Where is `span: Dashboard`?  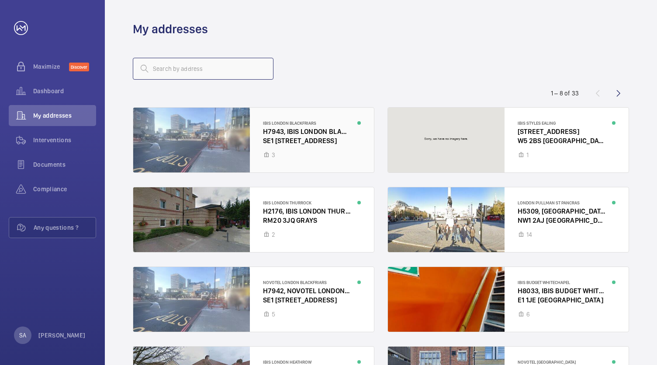 span: Dashboard is located at coordinates (65, 91).